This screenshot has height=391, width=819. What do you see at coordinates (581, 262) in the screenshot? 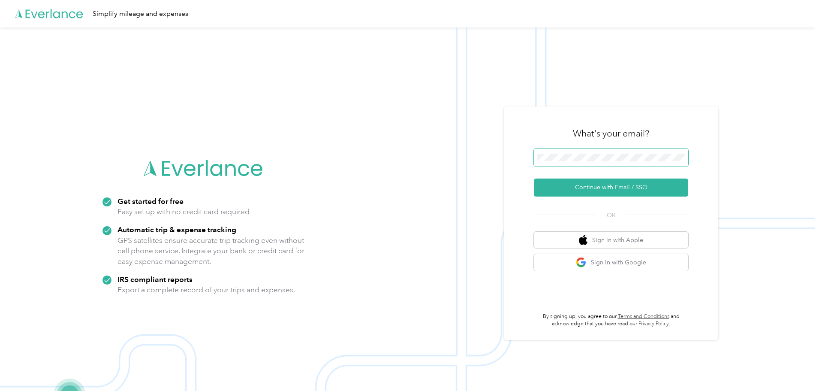
I see `img: google logo` at bounding box center [581, 262].